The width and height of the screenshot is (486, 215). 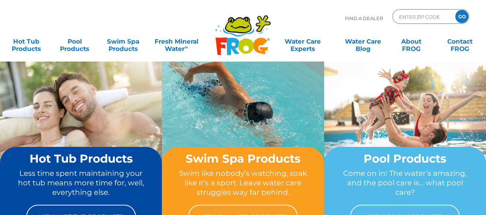 What do you see at coordinates (303, 41) in the screenshot?
I see `a: Water CareExperts` at bounding box center [303, 41].